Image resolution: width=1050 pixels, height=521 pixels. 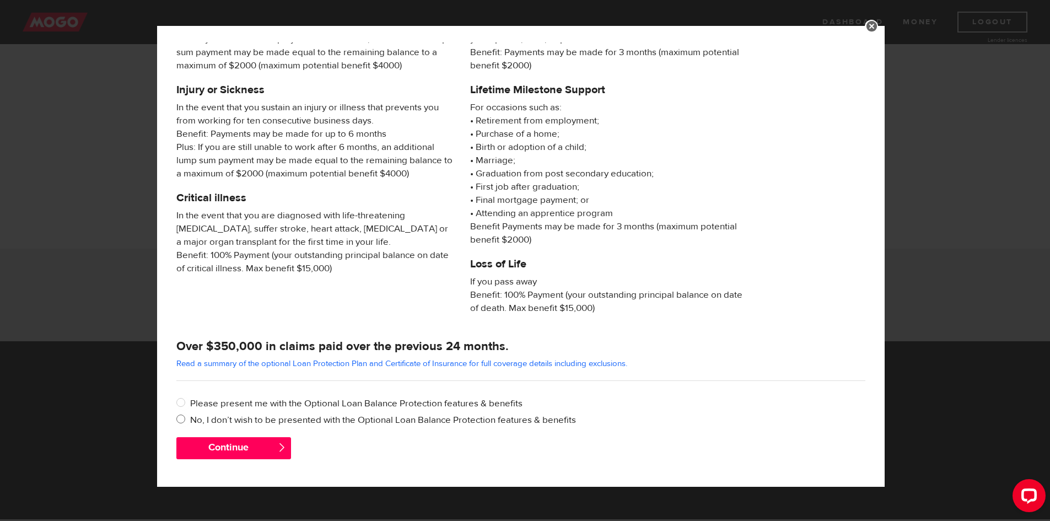 I want to click on span: If you pass away Benefit: 100% Payment (your outstanding principal balance on date of death. Max ..., so click(x=608, y=295).